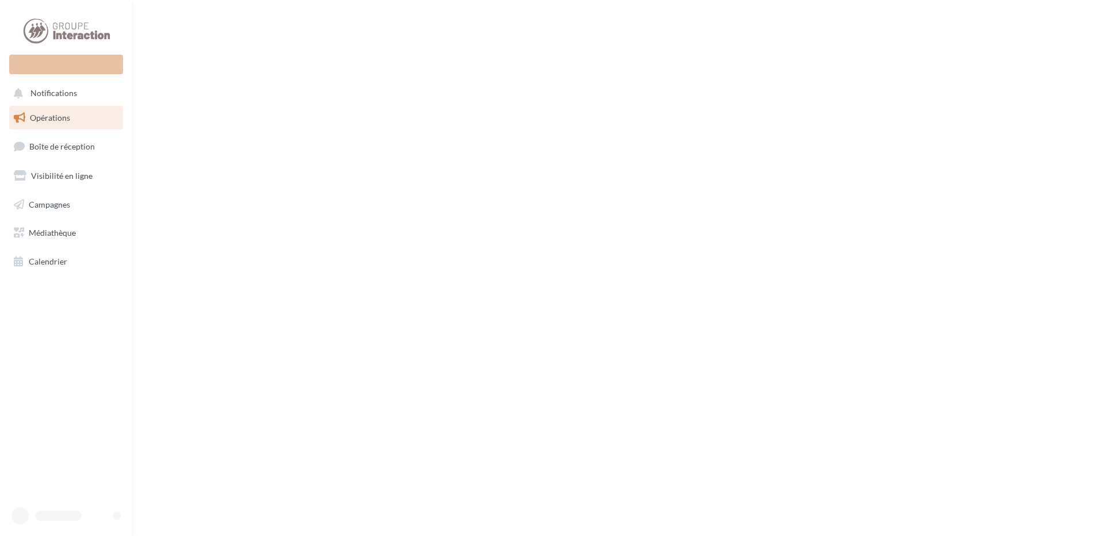 The image size is (1099, 536). Describe the element at coordinates (62, 146) in the screenshot. I see `span: Boîte de réception` at that location.